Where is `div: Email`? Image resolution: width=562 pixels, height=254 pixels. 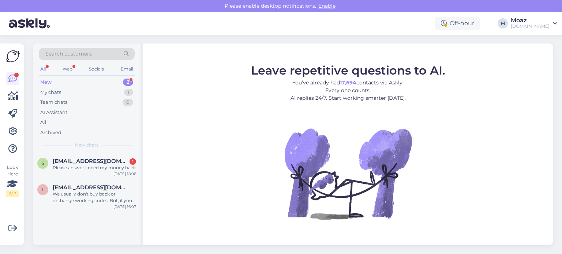 div: Email is located at coordinates (127, 69).